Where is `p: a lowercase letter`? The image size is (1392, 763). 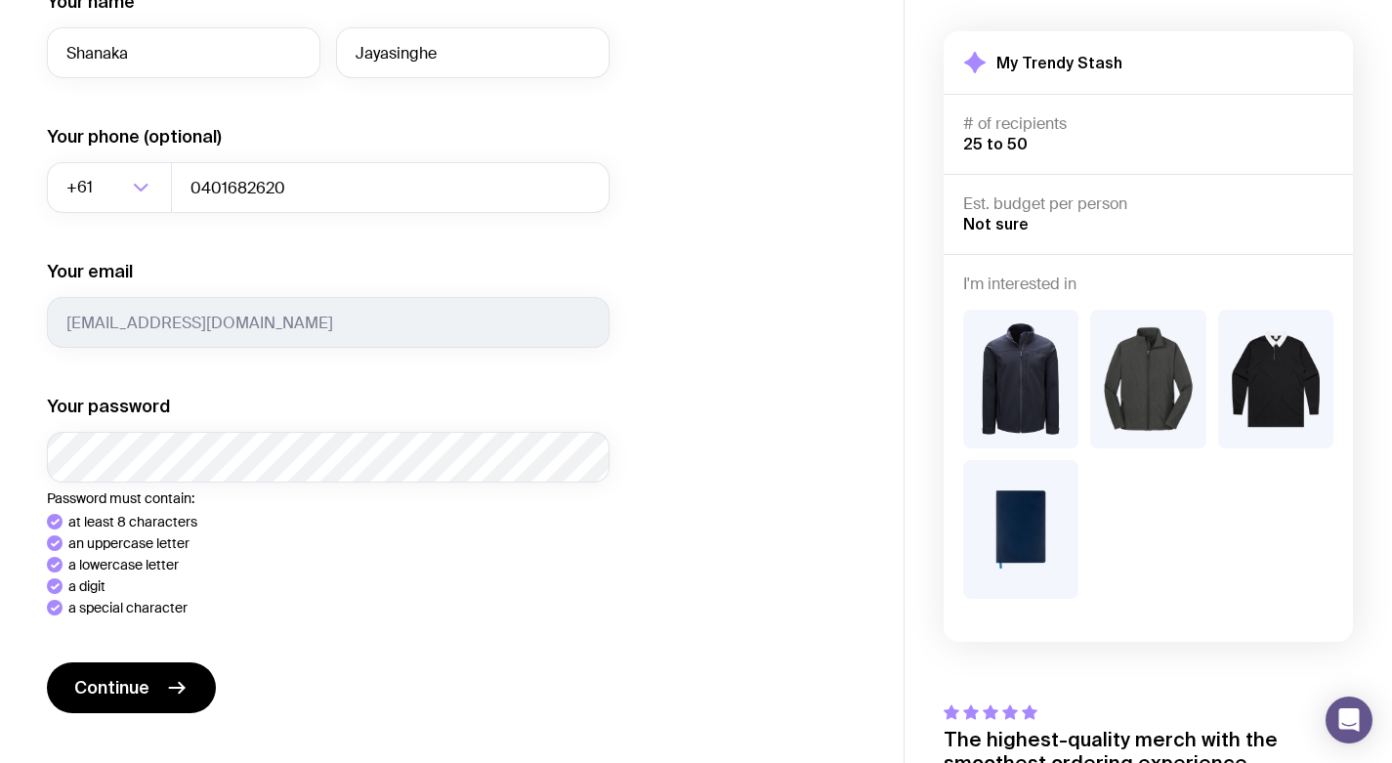
p: a lowercase letter is located at coordinates (123, 564).